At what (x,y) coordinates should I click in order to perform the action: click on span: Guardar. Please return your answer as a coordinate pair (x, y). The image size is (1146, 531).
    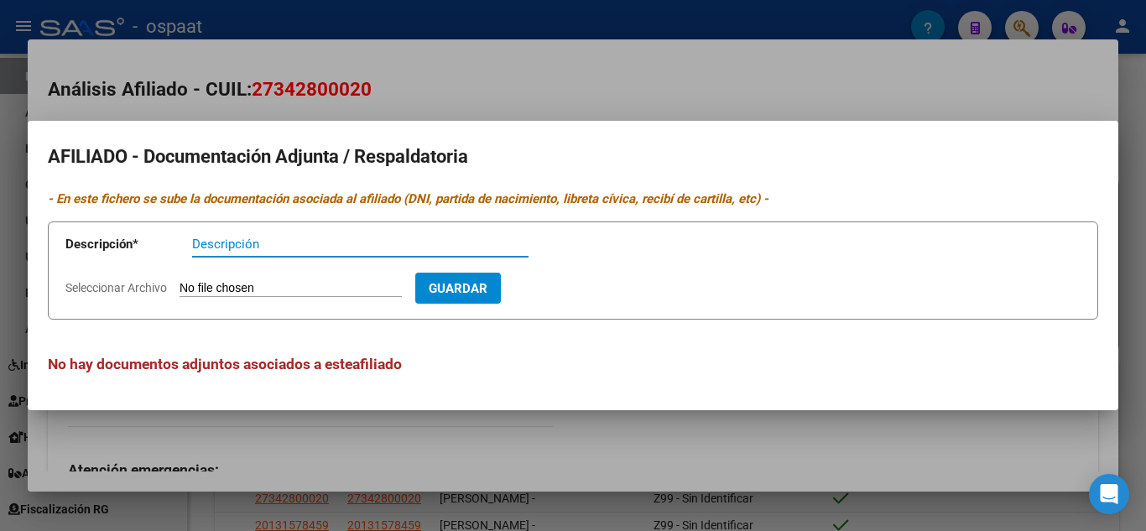
    Looking at the image, I should click on (458, 289).